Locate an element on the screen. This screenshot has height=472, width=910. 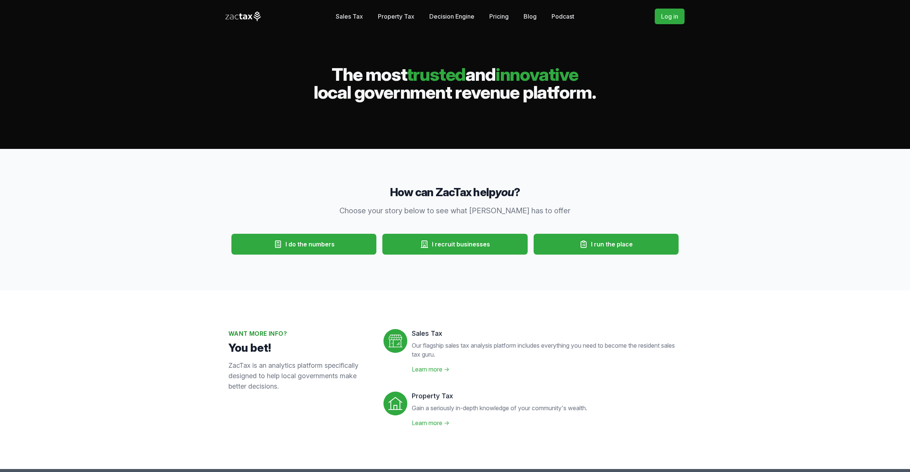
a: Property Tax is located at coordinates (396, 16).